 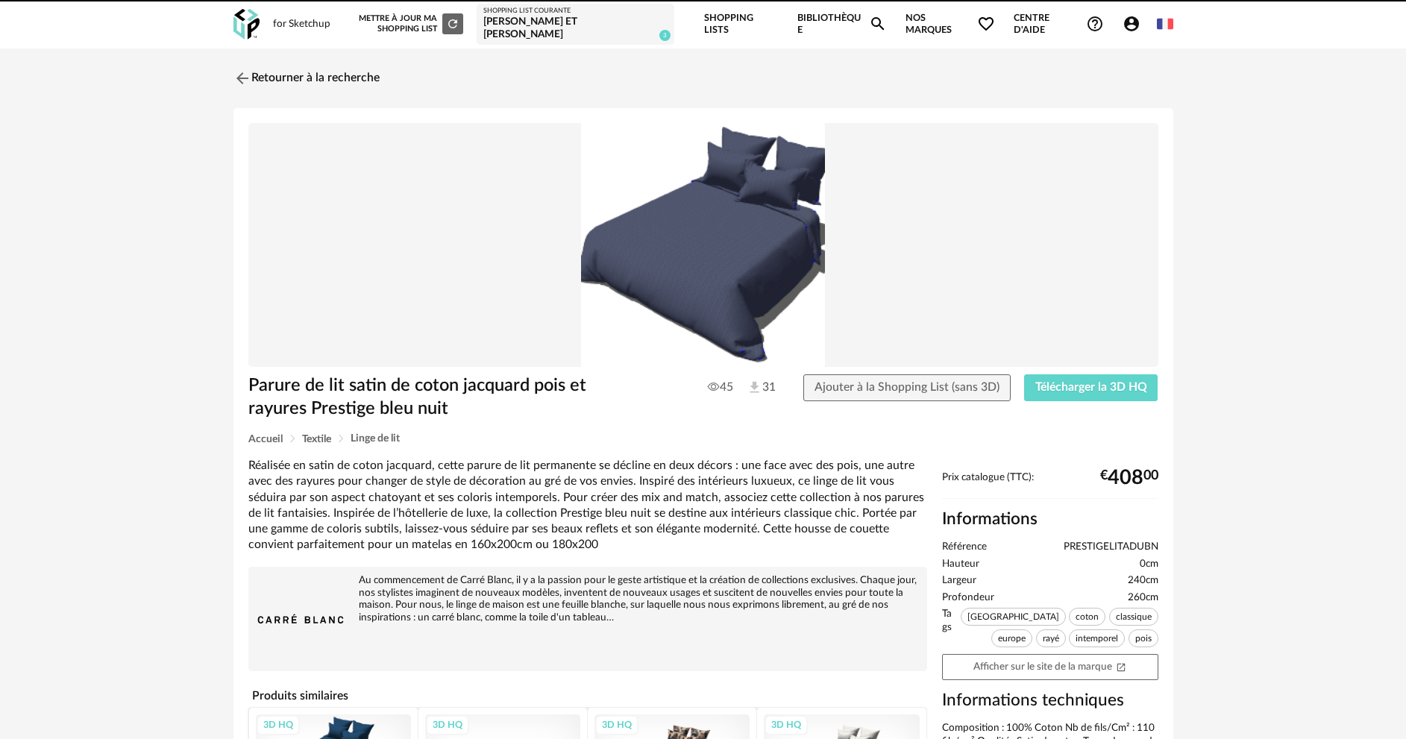 I want to click on button: Ajouter à la Shopping List (sans 3D), so click(x=907, y=388).